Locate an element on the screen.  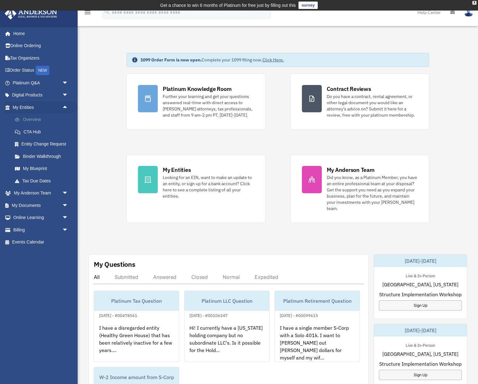
a: My Anderson Teamarrow_drop_down is located at coordinates (41, 193).